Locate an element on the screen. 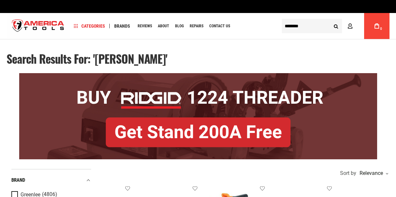 This screenshot has height=197, width=396. a: Repairs is located at coordinates (197, 26).